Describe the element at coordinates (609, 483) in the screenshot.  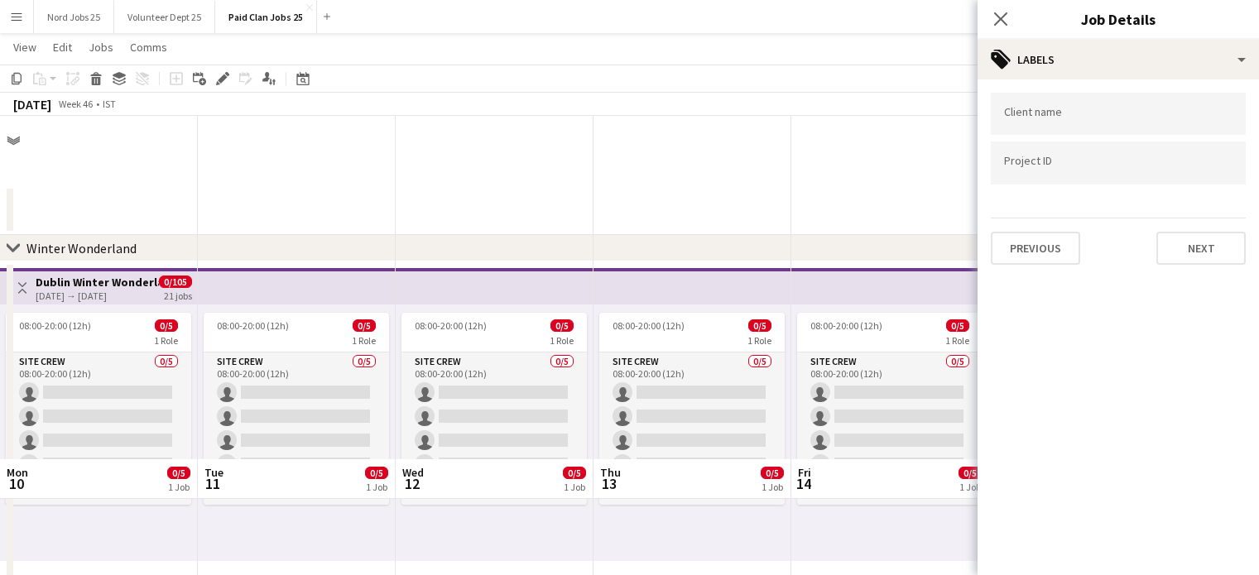
I see `span: 13` at that location.